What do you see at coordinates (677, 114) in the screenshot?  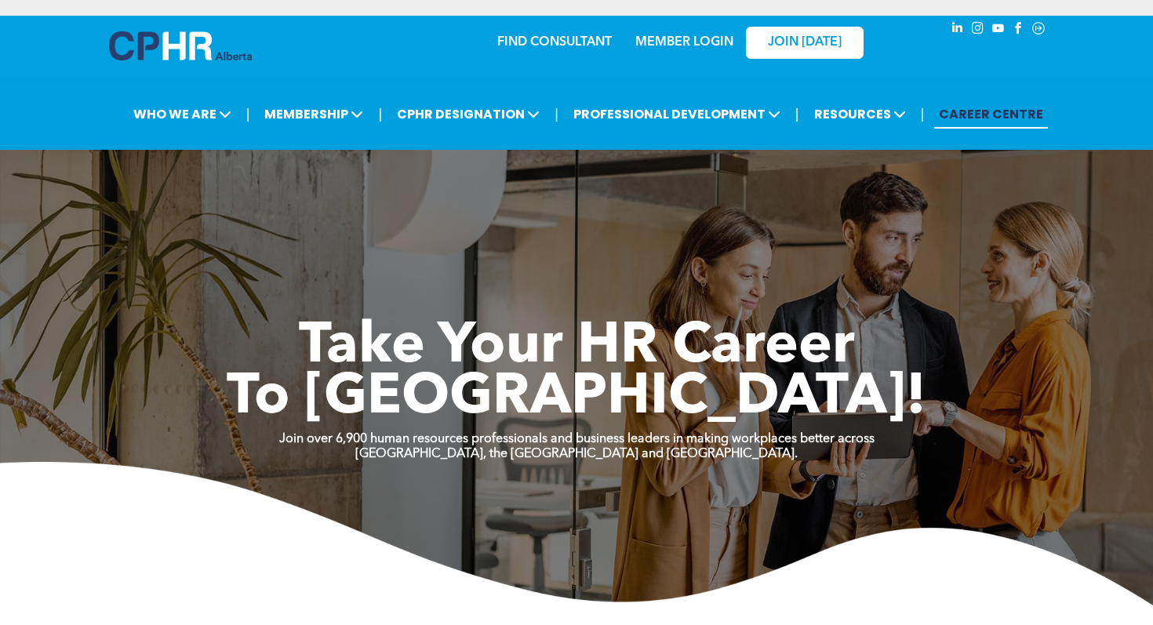 I see `span: PROFESSIONAL DEVELOPMENT` at bounding box center [677, 114].